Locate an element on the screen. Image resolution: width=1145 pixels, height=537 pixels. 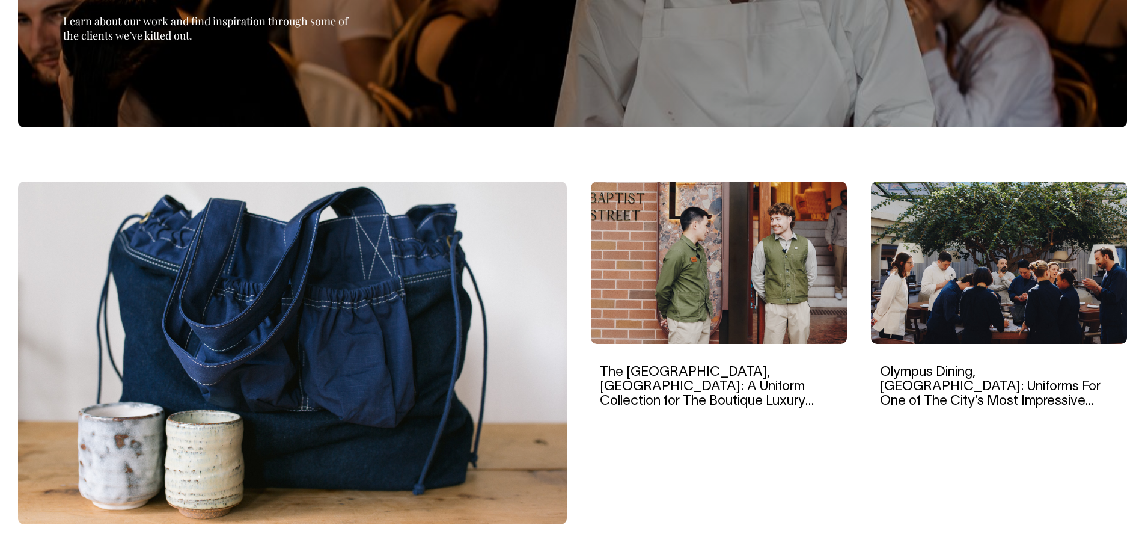
img: The EVE Hotel, Sydney: A Uniform Collection for The Boutique Luxury Hotel is located at coordinates (719, 263).